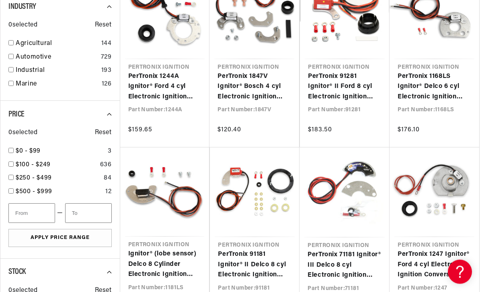 This screenshot has height=292, width=480. What do you see at coordinates (108, 193) in the screenshot?
I see `div: 12` at bounding box center [108, 193].